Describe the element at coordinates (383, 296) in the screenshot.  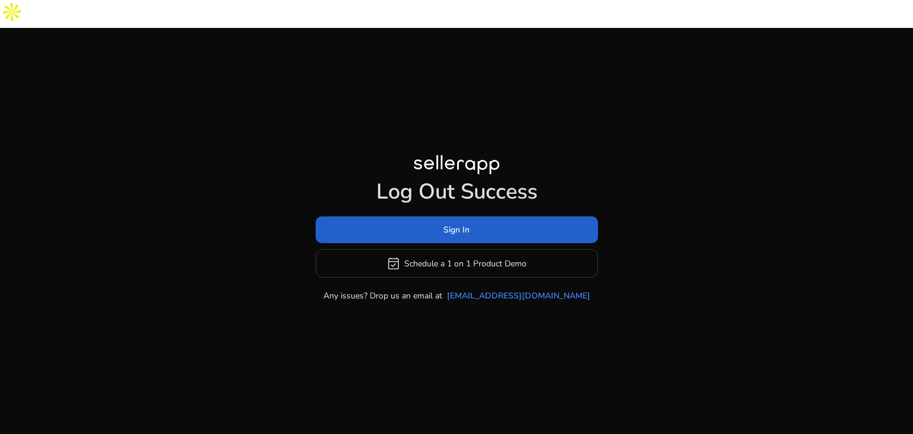
I see `p: Any issues? Drop us an email at` at that location.